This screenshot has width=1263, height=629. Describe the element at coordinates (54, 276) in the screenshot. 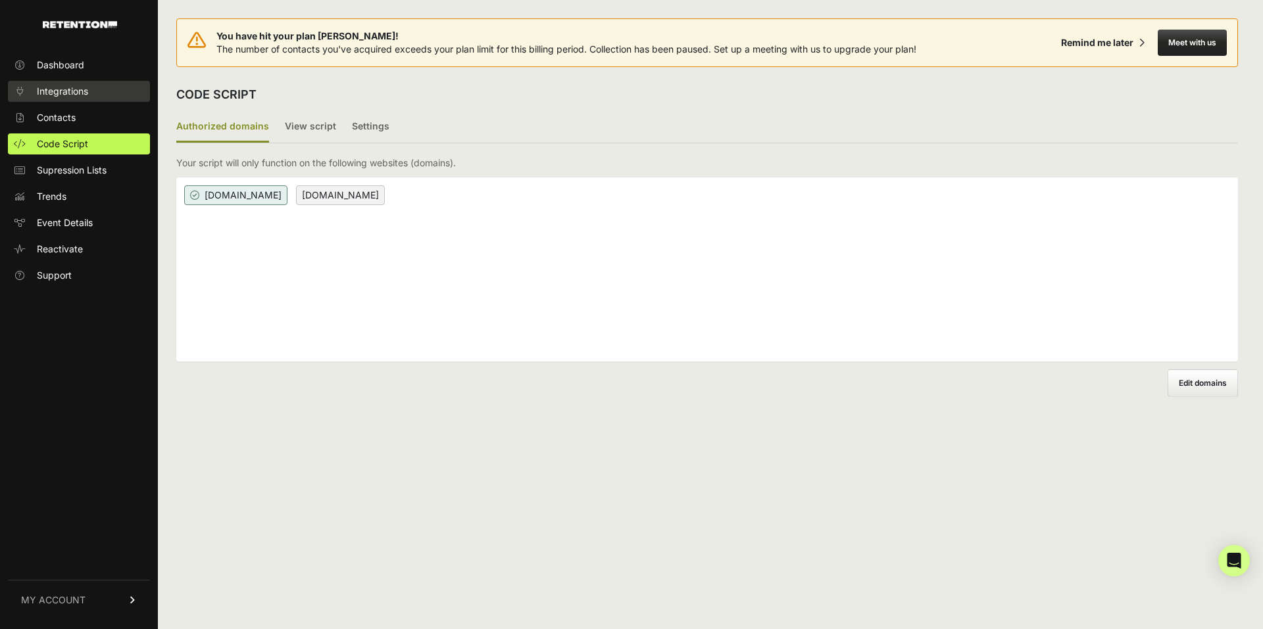

I see `span: Support` at that location.